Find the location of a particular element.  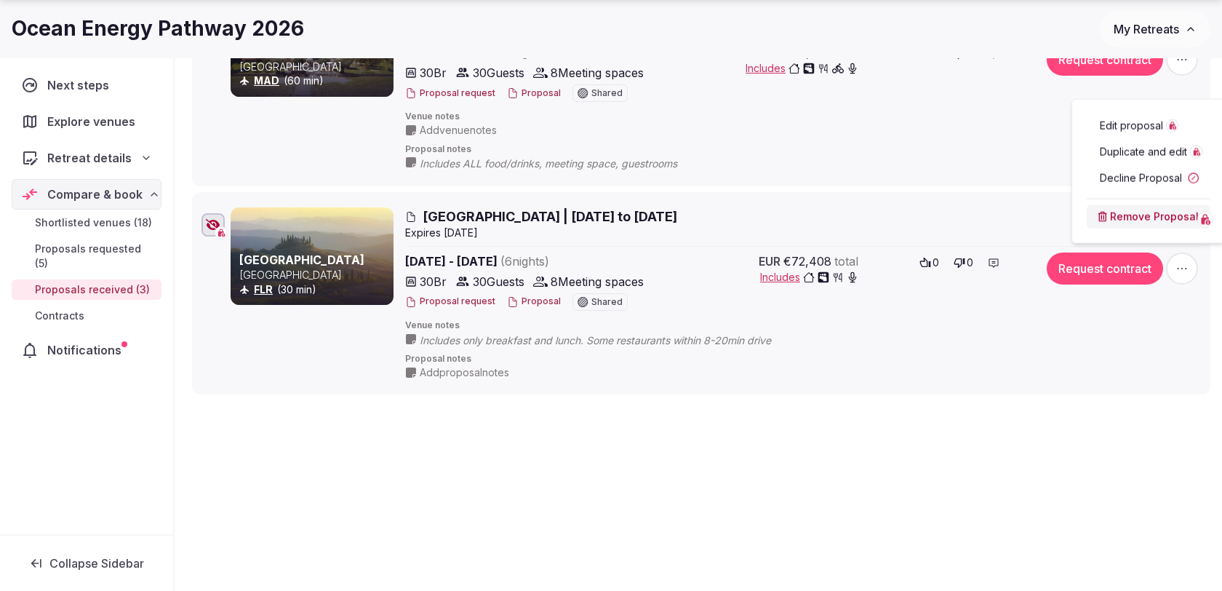

span: Compare & book is located at coordinates (95, 194).